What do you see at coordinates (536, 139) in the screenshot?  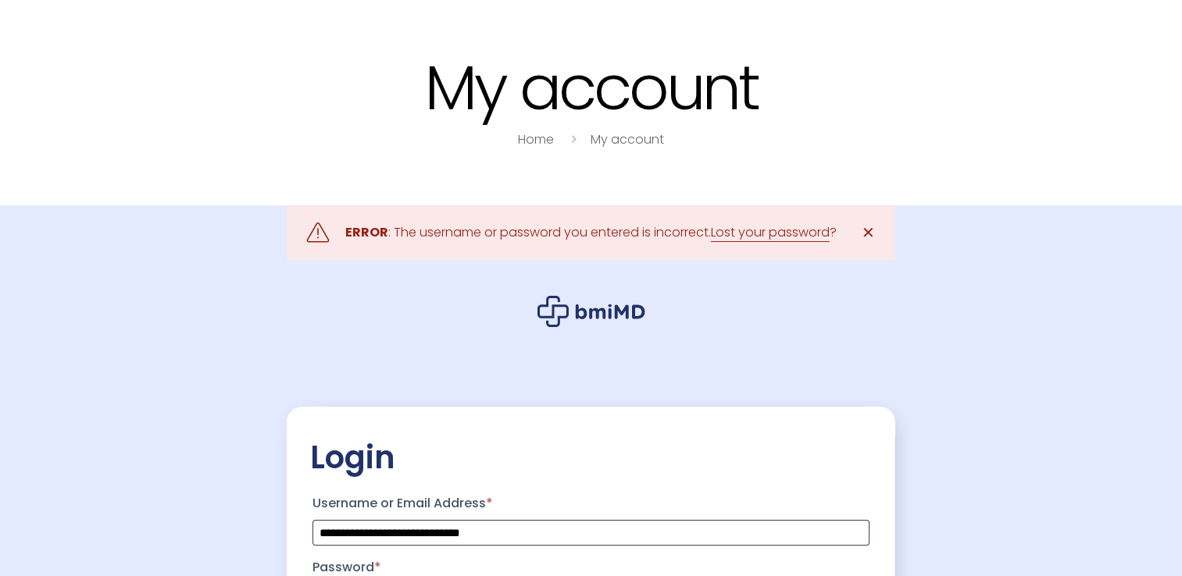 I see `a: Home` at bounding box center [536, 139].